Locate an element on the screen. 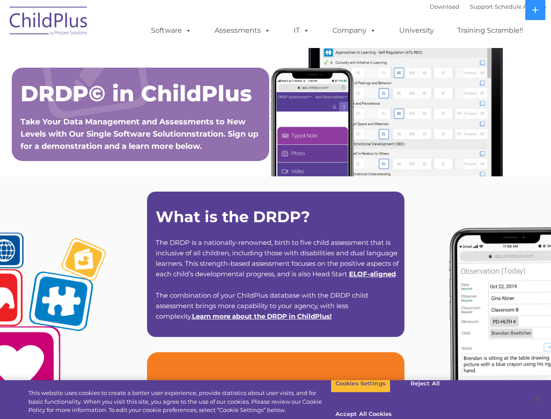 The width and height of the screenshot is (551, 419). span: DRDP© in ChildPlus is located at coordinates (136, 93).